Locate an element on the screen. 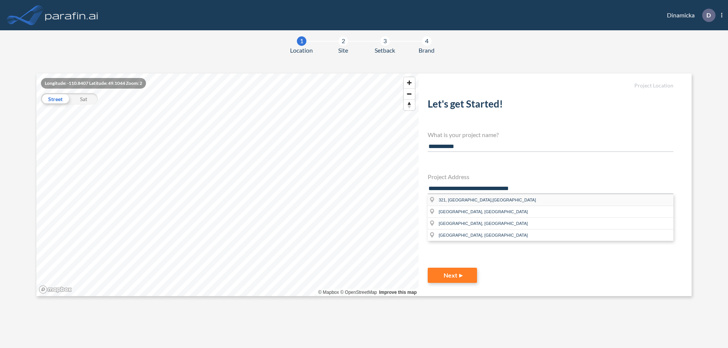 The width and height of the screenshot is (728, 348). h4: Project Address is located at coordinates (550, 177).